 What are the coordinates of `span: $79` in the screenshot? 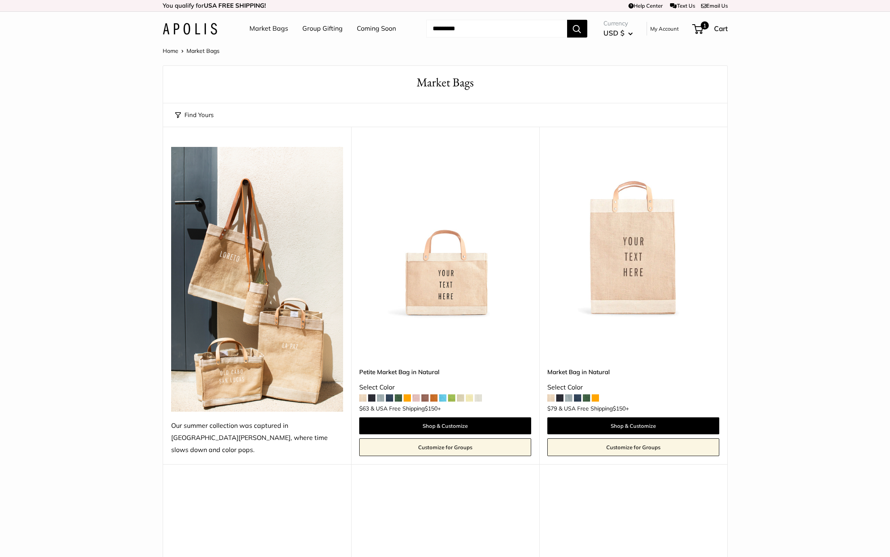 It's located at (552, 408).